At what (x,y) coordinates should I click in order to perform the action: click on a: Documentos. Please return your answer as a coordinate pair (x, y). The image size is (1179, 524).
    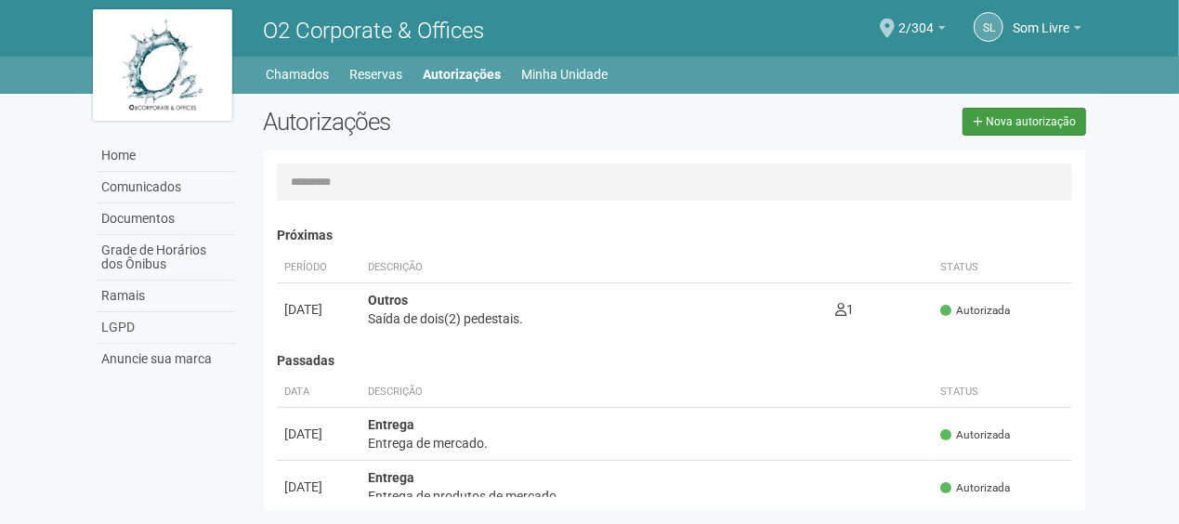
    Looking at the image, I should click on (166, 219).